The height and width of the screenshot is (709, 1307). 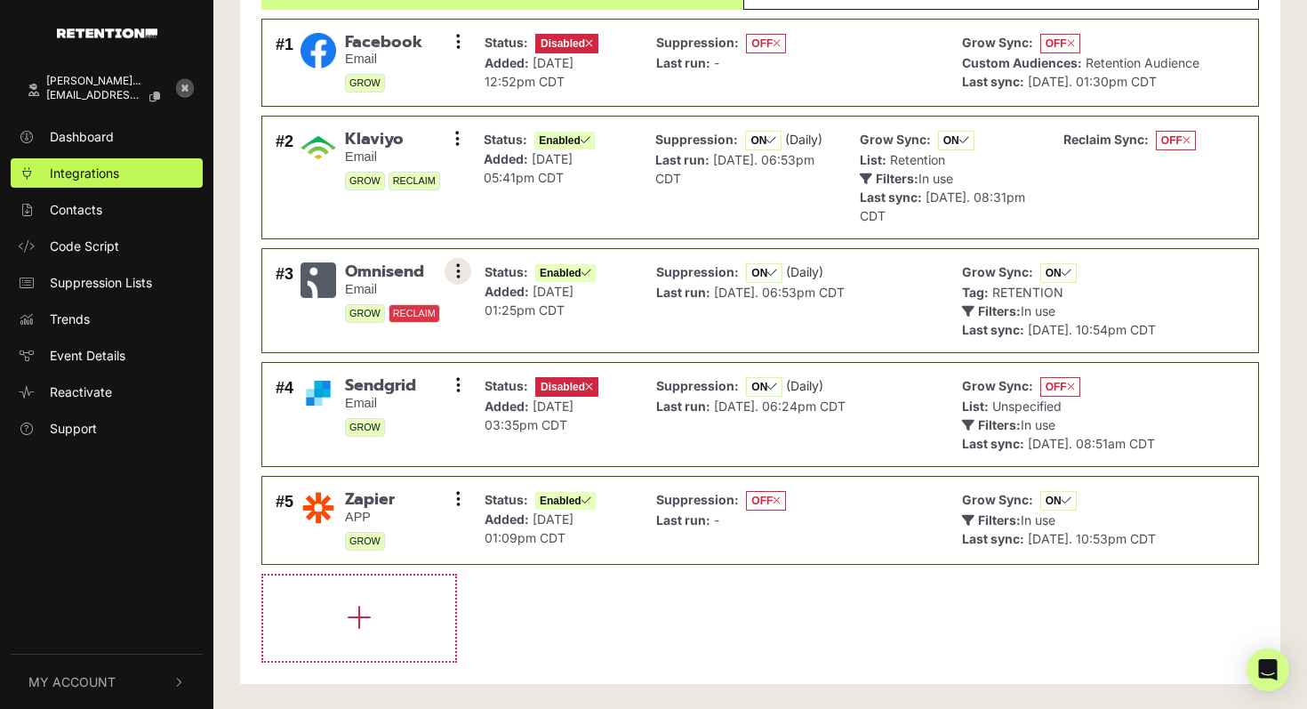 I want to click on a: Reactivate, so click(x=107, y=391).